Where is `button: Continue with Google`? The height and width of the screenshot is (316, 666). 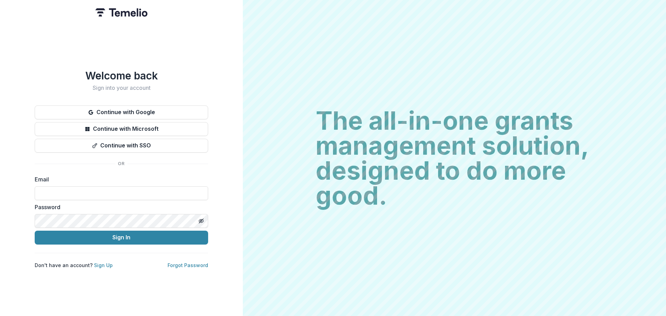
button: Continue with Google is located at coordinates (121, 112).